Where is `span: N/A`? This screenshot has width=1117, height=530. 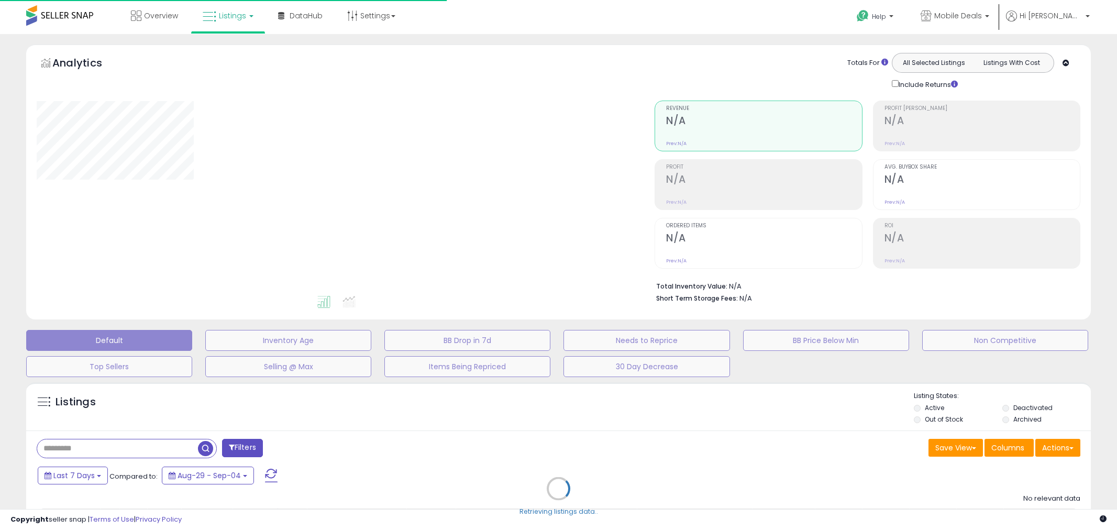
span: N/A is located at coordinates (746, 298).